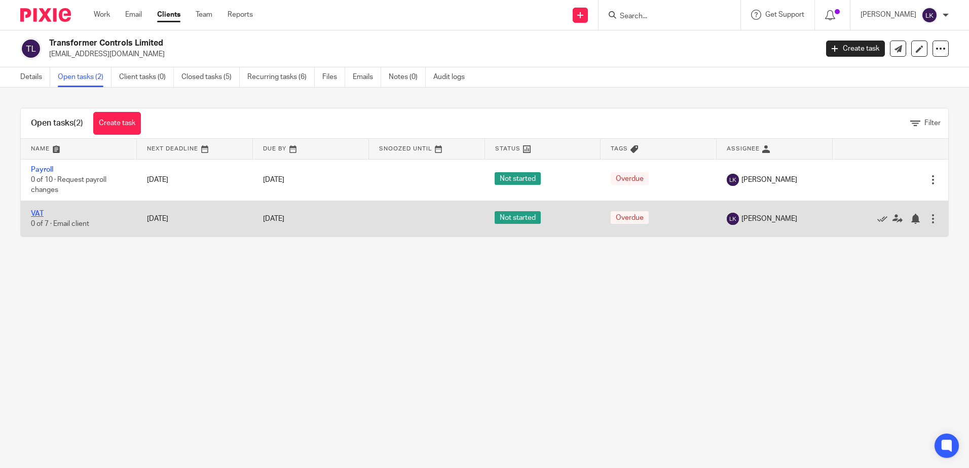  I want to click on a: Payroll, so click(42, 170).